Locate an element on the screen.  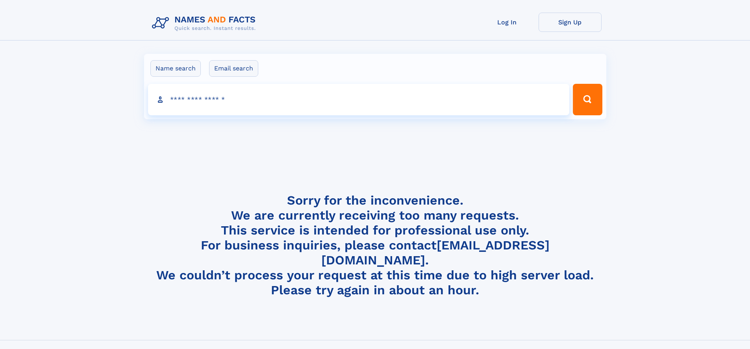
input: search input is located at coordinates (359, 100).